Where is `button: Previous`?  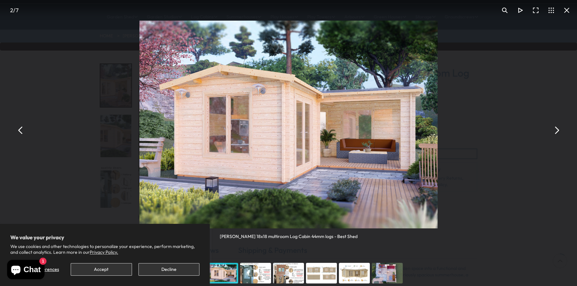
button: Previous is located at coordinates (21, 130).